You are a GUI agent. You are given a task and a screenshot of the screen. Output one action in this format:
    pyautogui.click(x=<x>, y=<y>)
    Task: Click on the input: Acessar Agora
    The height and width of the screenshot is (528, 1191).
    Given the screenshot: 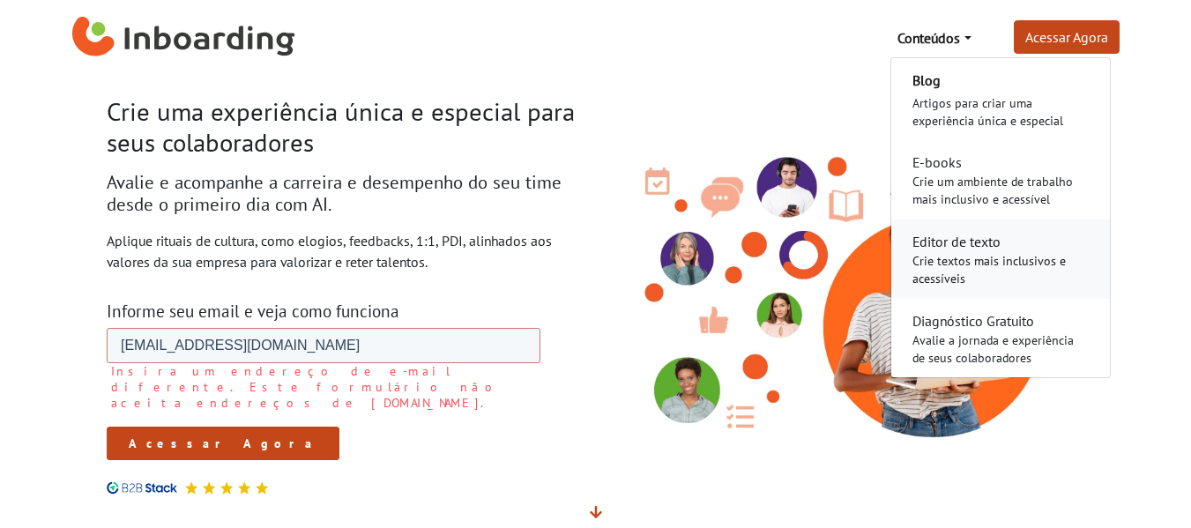 What is the action you would take?
    pyautogui.click(x=232, y=137)
    